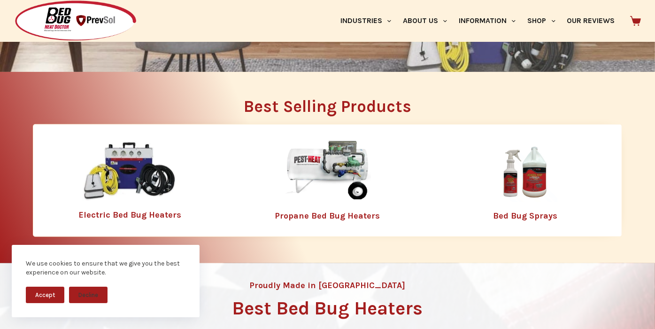  What do you see at coordinates (328, 215) in the screenshot?
I see `a: Propane Bed Bug Heaters` at bounding box center [328, 215].